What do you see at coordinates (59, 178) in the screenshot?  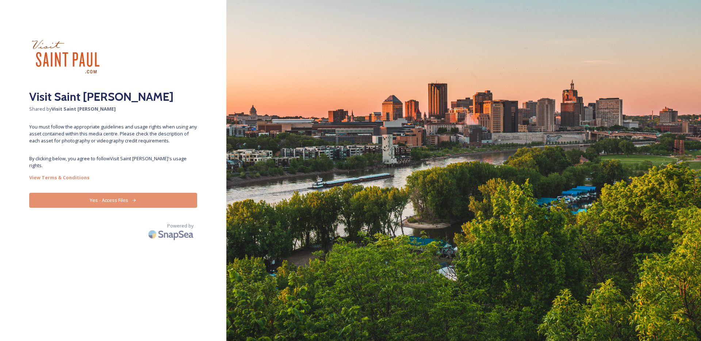 I see `strong: View Terms & Conditions` at bounding box center [59, 178].